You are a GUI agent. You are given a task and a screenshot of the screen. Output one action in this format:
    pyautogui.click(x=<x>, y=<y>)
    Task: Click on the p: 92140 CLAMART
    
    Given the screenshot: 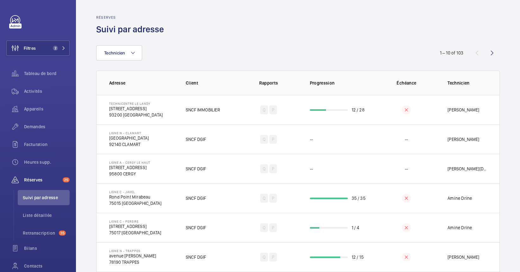 What is the action you would take?
    pyautogui.click(x=129, y=144)
    